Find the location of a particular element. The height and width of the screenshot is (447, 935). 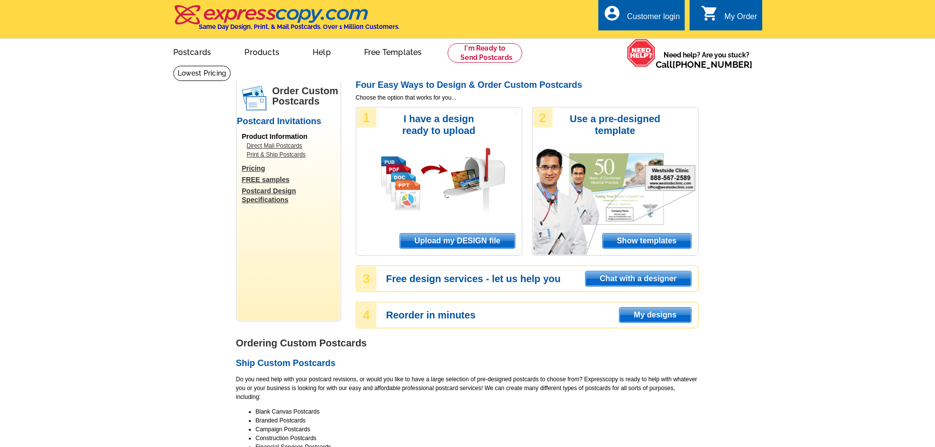

h2: Ship Custom Postcards is located at coordinates (467, 364).